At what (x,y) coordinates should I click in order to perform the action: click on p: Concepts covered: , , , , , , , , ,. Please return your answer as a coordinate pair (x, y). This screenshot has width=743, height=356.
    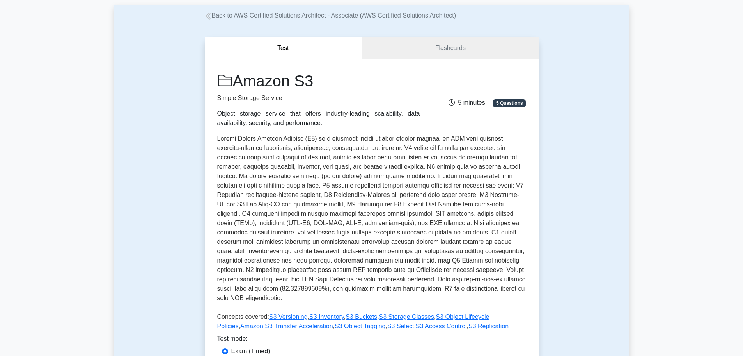
    Looking at the image, I should click on (372, 323).